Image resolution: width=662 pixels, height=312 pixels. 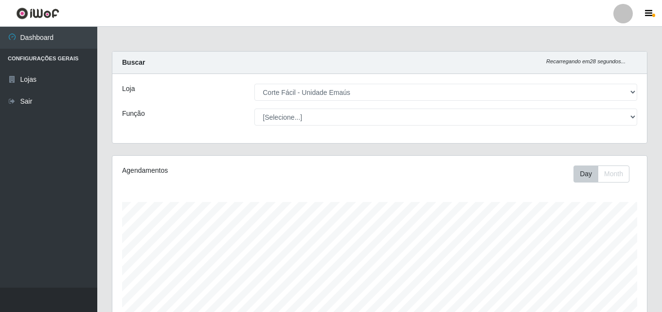 What do you see at coordinates (586, 174) in the screenshot?
I see `button: Day` at bounding box center [586, 174].